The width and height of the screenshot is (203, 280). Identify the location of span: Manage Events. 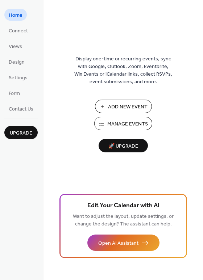
(128, 124).